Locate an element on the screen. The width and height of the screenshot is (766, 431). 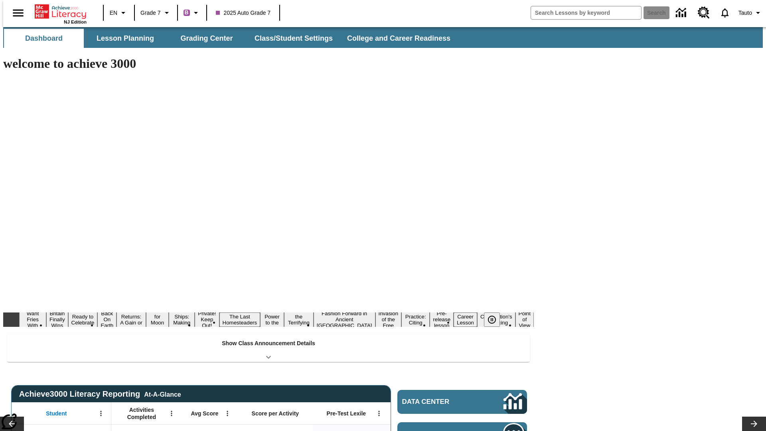
button: College and Career Readiness is located at coordinates (398, 38).